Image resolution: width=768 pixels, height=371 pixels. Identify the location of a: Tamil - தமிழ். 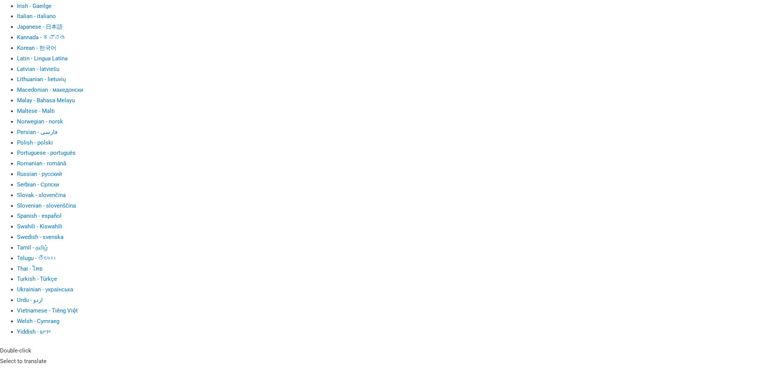
(32, 248).